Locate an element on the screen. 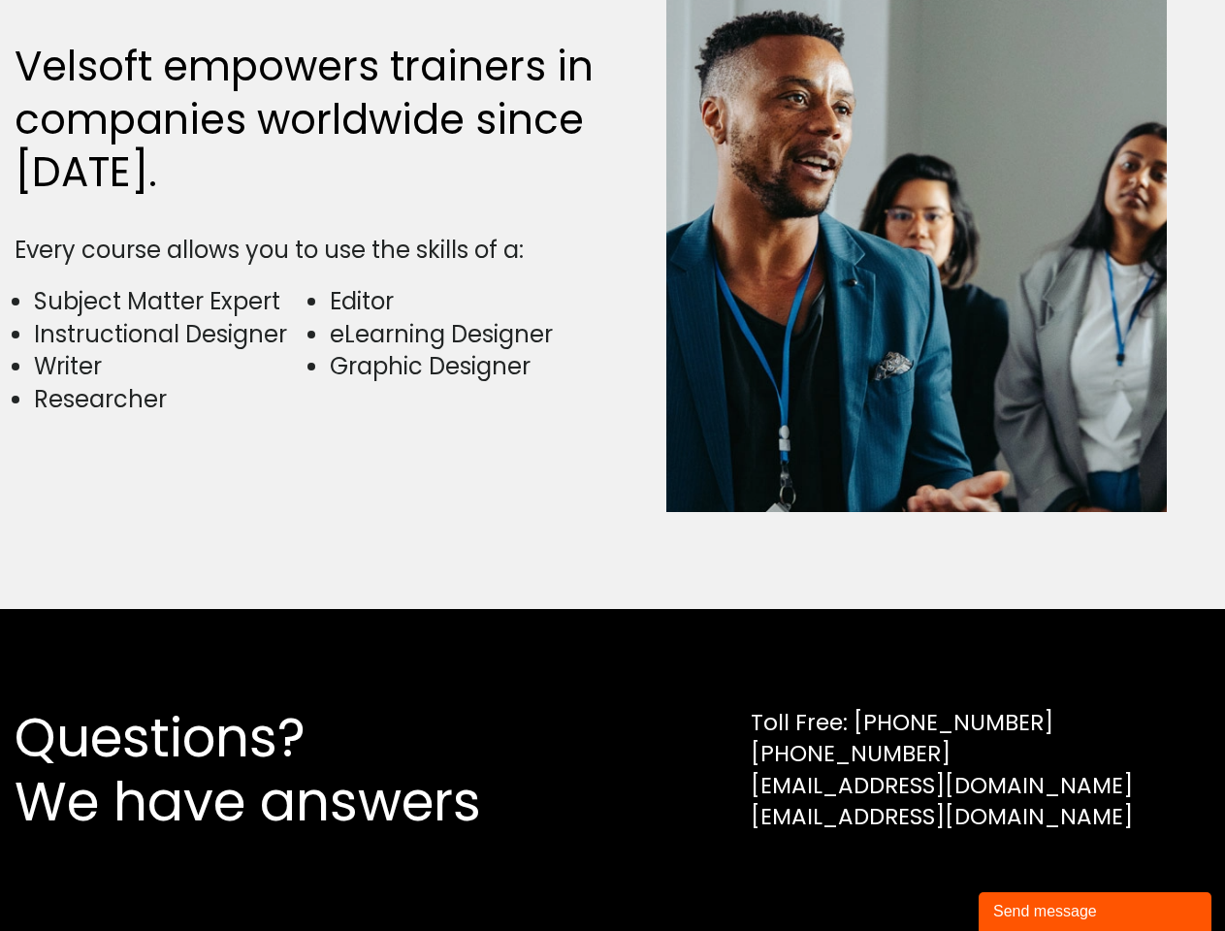 This screenshot has width=1225, height=931. li: Instructional Designer is located at coordinates (170, 335).